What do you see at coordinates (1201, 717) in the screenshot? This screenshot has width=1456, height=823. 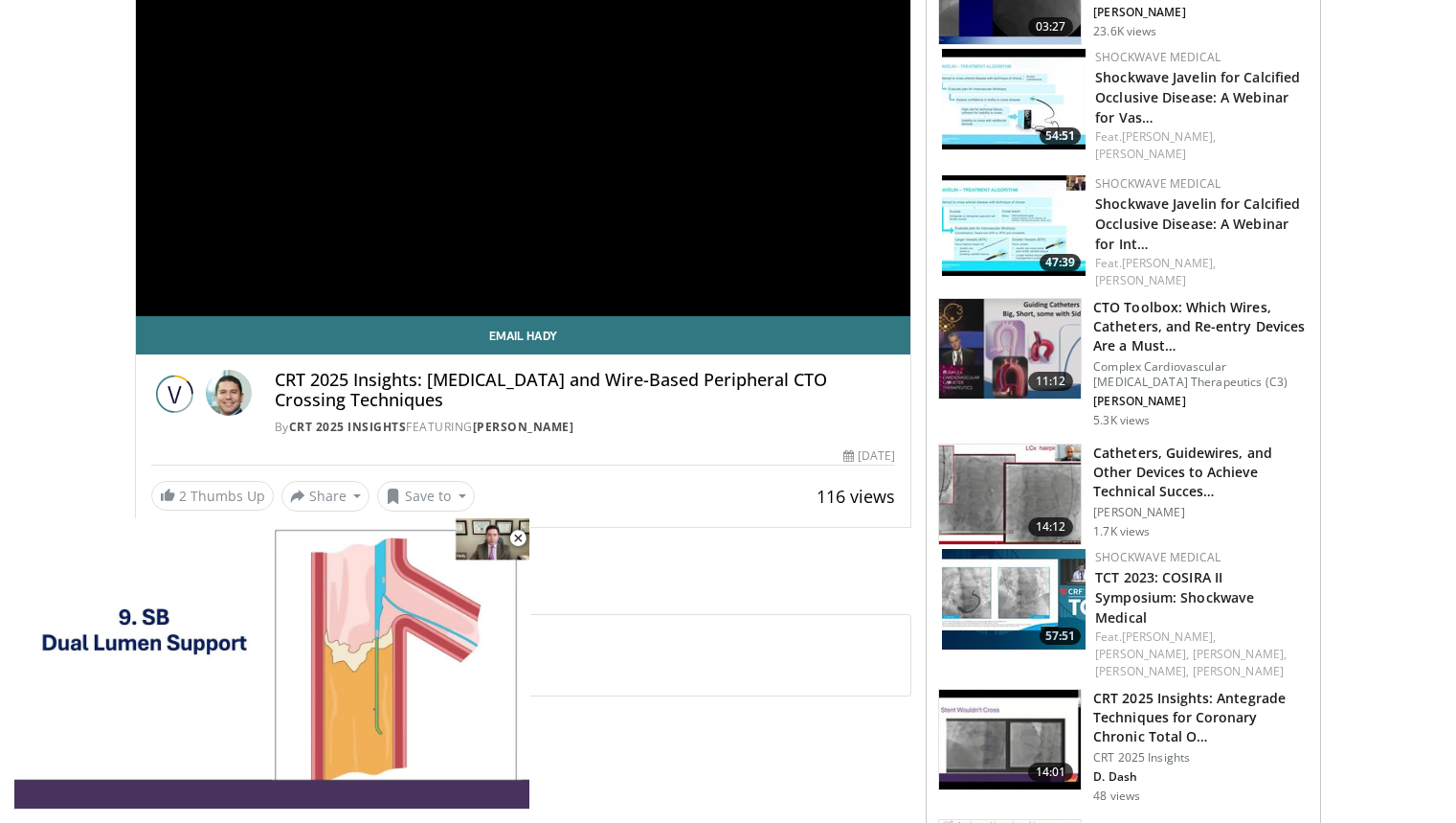 I see `h3: CRT 2025 Insights: Antegrade Techniques for Coronary Chronic Total O…` at bounding box center [1201, 717].